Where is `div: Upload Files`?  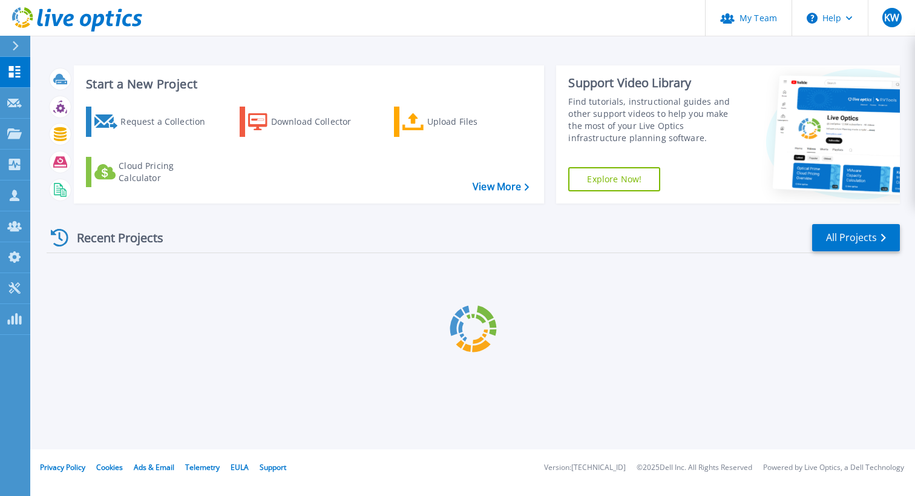
div: Upload Files is located at coordinates (476, 122).